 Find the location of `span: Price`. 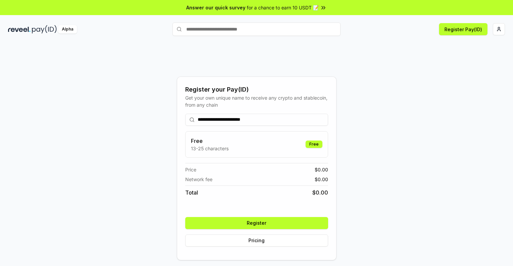

span: Price is located at coordinates (190, 170).